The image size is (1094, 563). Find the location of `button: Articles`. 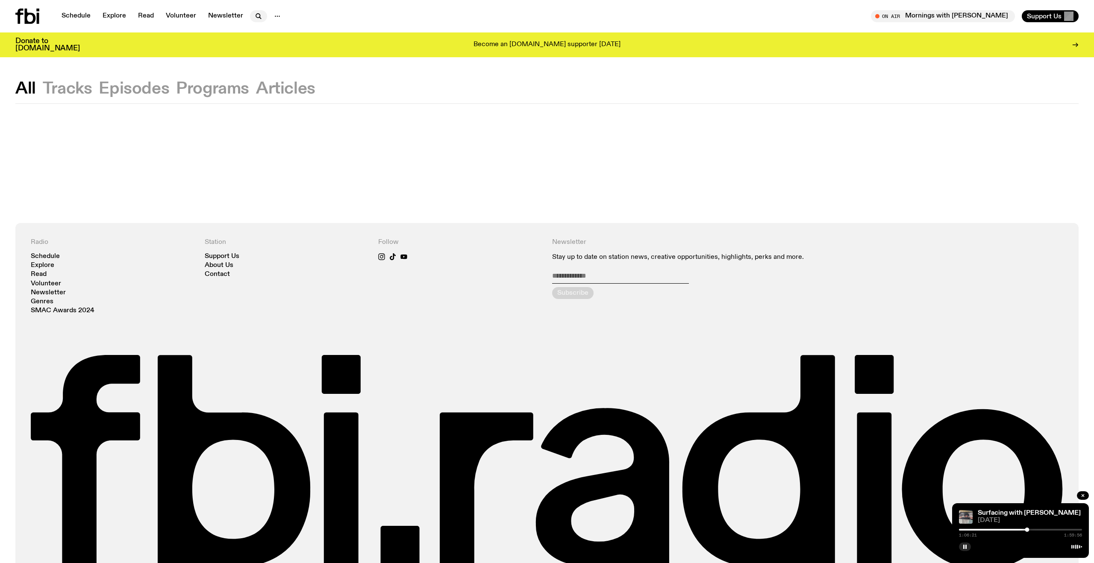

button: Articles is located at coordinates (285, 89).